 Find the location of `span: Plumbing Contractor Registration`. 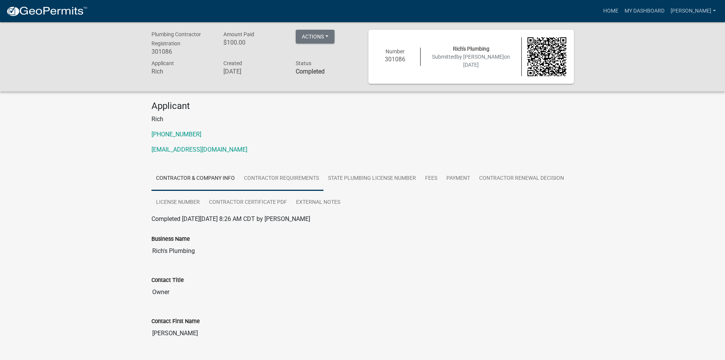

span: Plumbing Contractor Registration is located at coordinates (176, 39).